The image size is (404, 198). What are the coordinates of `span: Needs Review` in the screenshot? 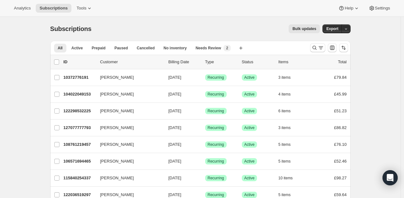 It's located at (208, 48).